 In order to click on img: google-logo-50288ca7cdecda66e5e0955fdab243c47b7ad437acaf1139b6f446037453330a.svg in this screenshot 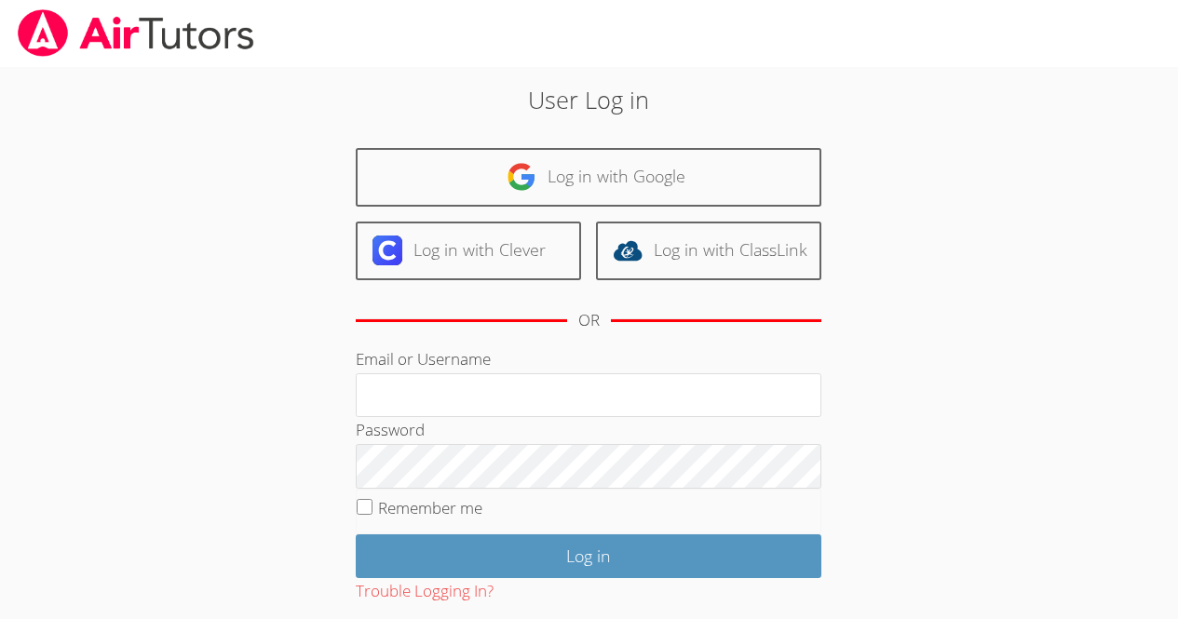, I will do `click(521, 177)`.